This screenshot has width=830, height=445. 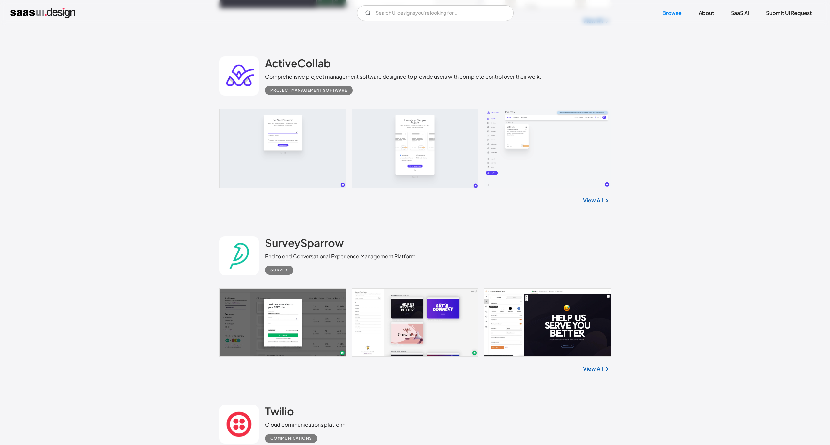 What do you see at coordinates (291, 438) in the screenshot?
I see `div: Communications` at bounding box center [291, 438].